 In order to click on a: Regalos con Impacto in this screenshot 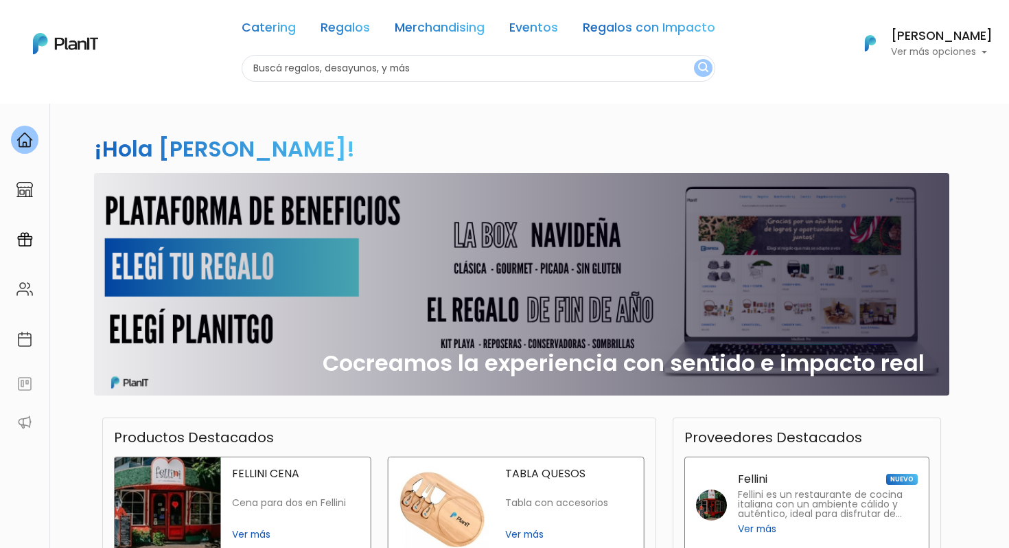, I will do `click(649, 30)`.